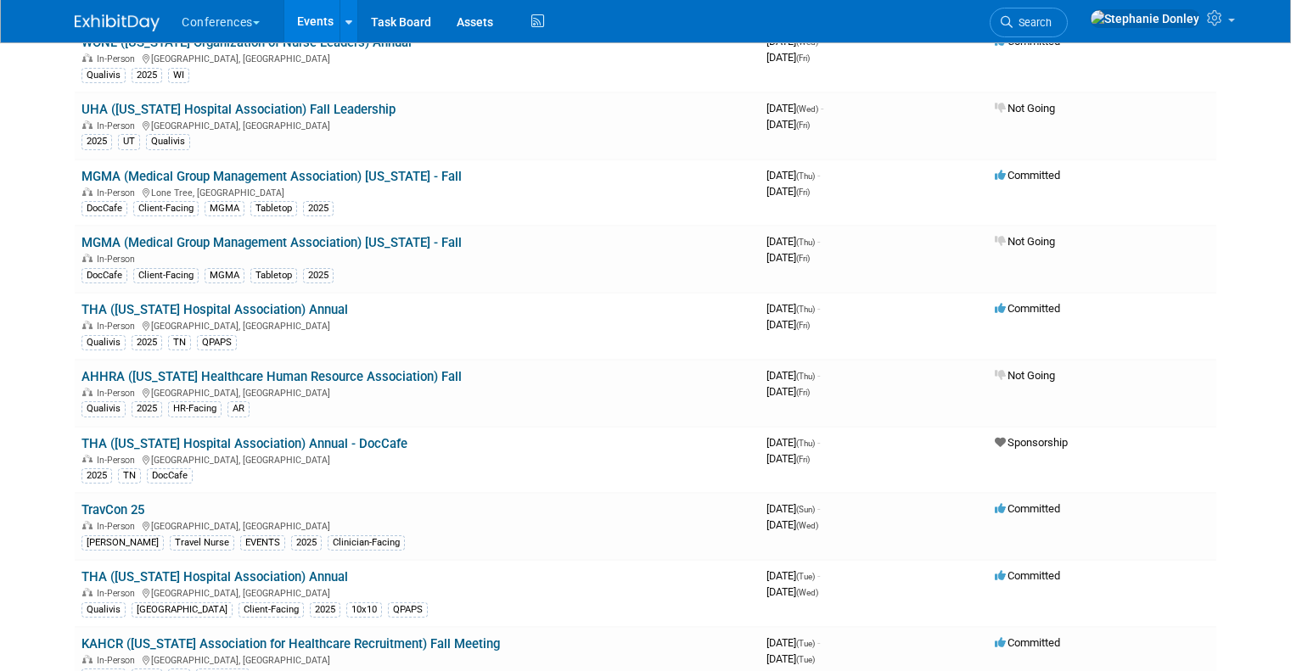  What do you see at coordinates (366, 543) in the screenshot?
I see `div: Clinician-Facing` at bounding box center [366, 543].